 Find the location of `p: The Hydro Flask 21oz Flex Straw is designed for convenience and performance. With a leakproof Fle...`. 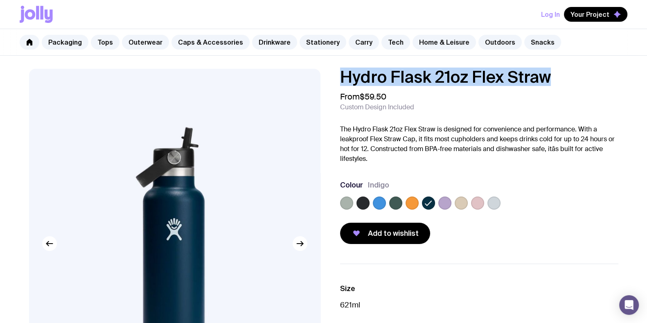

p: The Hydro Flask 21oz Flex Straw is designed for convenience and performance. With a leakproof Fle... is located at coordinates (479, 144).